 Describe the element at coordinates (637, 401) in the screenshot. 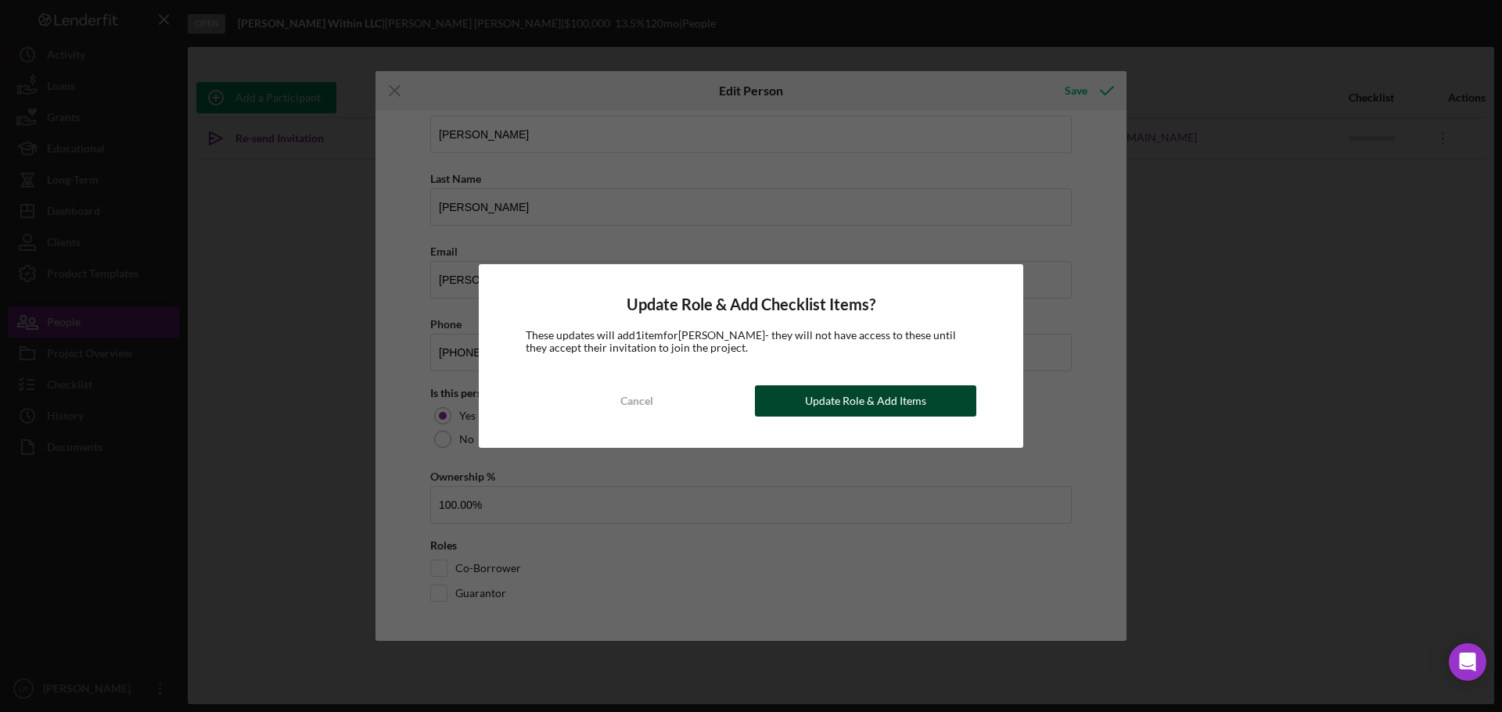

I see `div: Cancel` at that location.